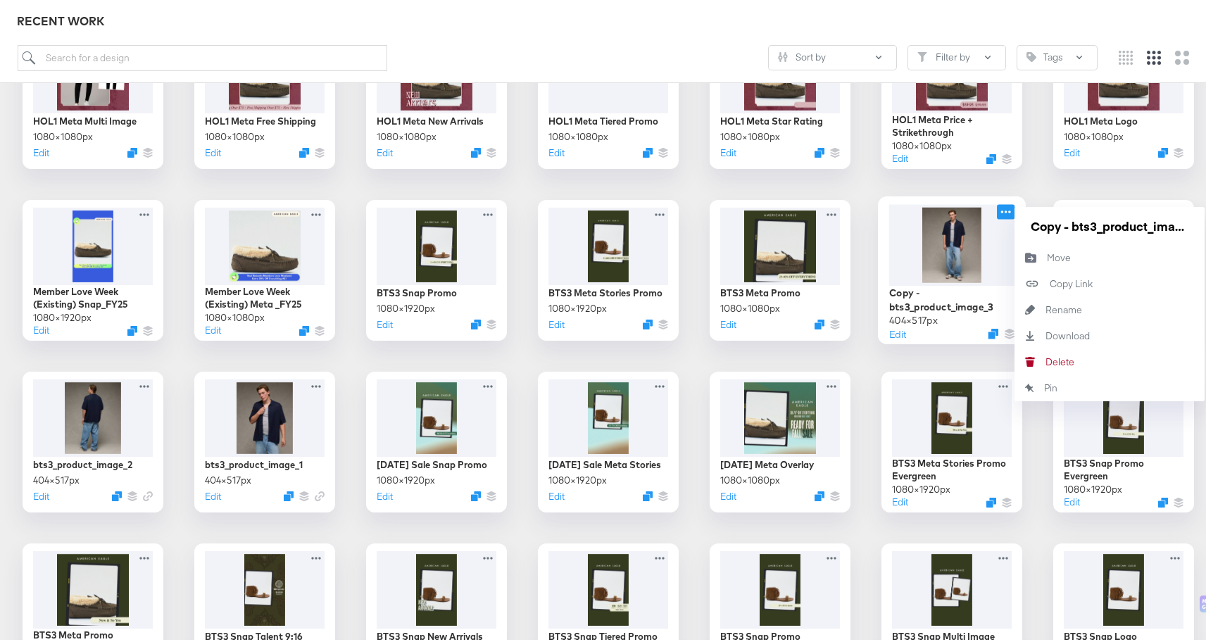 This screenshot has width=1206, height=642. Describe the element at coordinates (608, 268) in the screenshot. I see `div: BTS3 Meta Stories Promo1080×1920pxEditDuplicate` at that location.